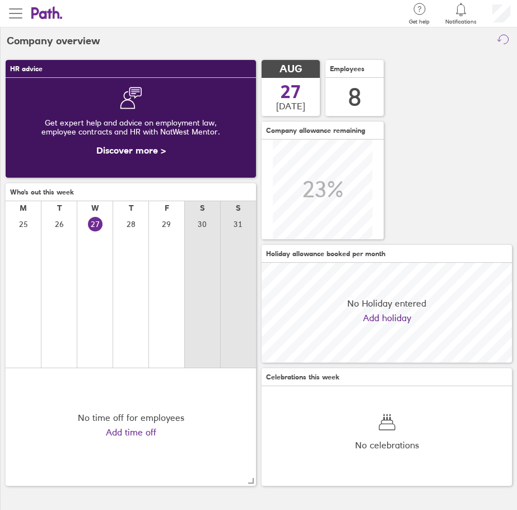 The height and width of the screenshot is (510, 517). Describe the element at coordinates (355, 97) in the screenshot. I see `div: 8` at that location.